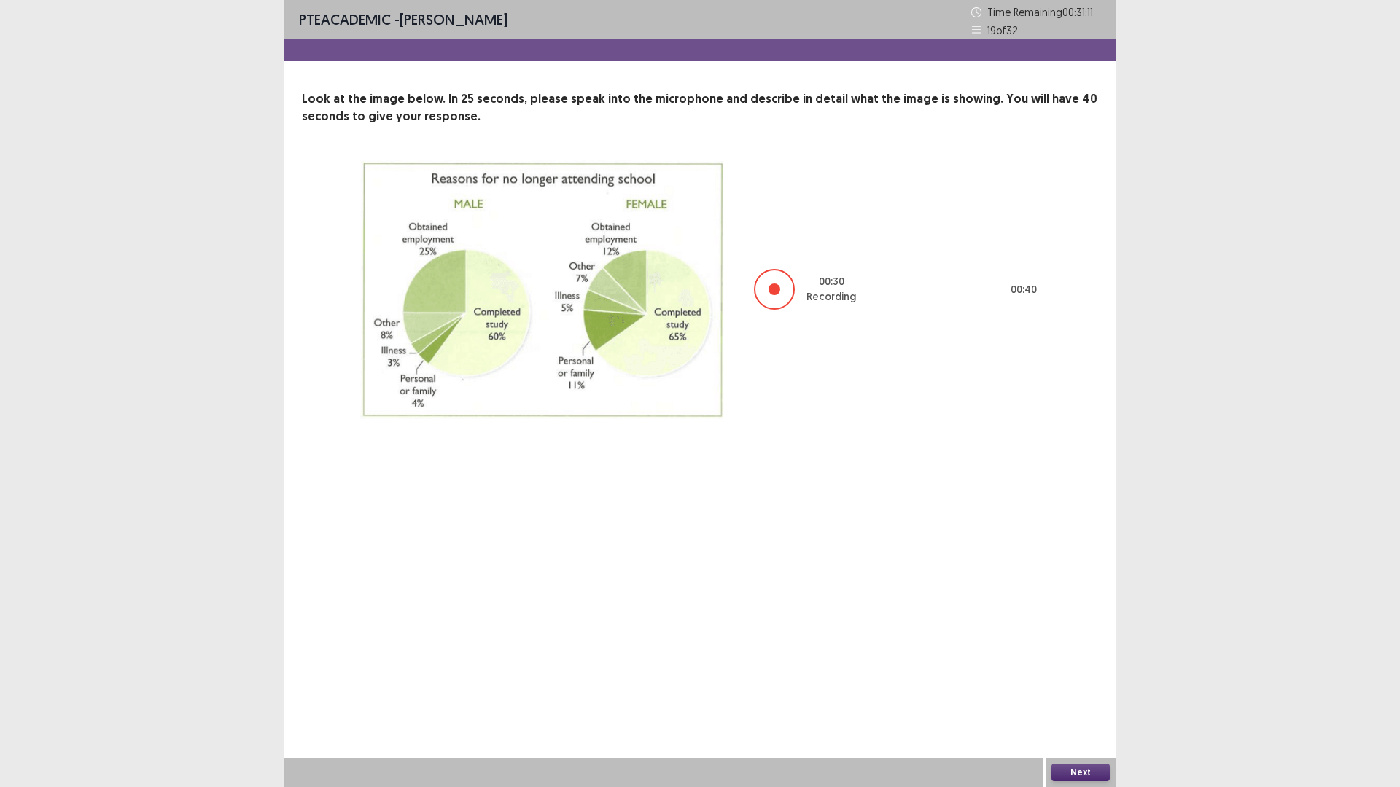 Image resolution: width=1400 pixels, height=787 pixels. Describe the element at coordinates (1024, 289) in the screenshot. I see `p: 00 : 40` at that location.